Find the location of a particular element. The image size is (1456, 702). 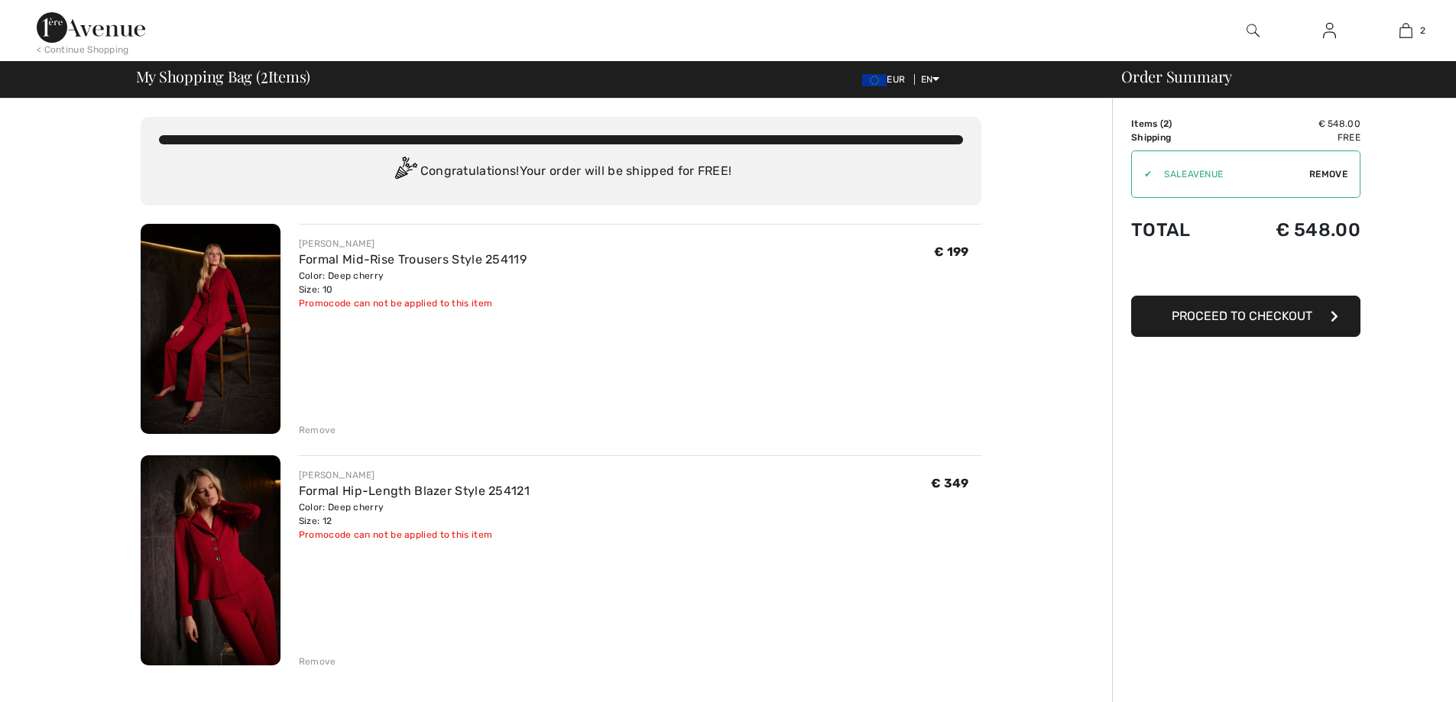

img: search the website is located at coordinates (1252, 31).